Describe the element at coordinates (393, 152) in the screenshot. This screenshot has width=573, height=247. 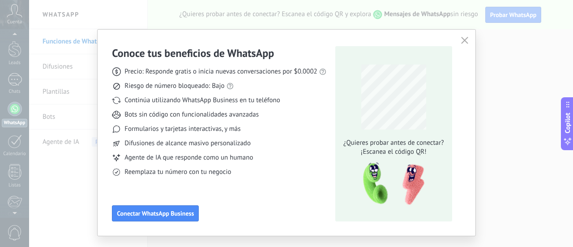
I see `span: ¡Escanea el código QR!` at that location.